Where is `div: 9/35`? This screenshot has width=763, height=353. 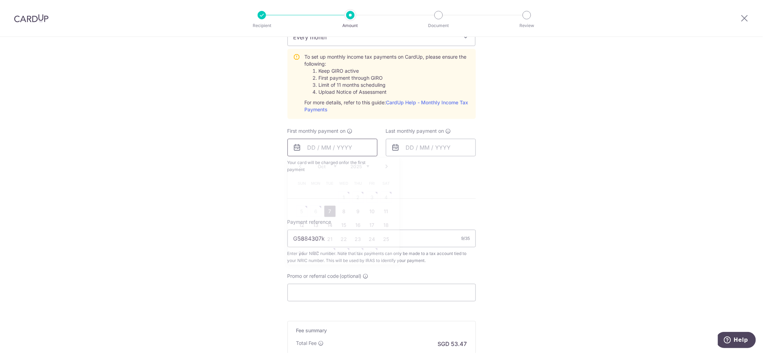 div: 9/35 is located at coordinates (466, 239).